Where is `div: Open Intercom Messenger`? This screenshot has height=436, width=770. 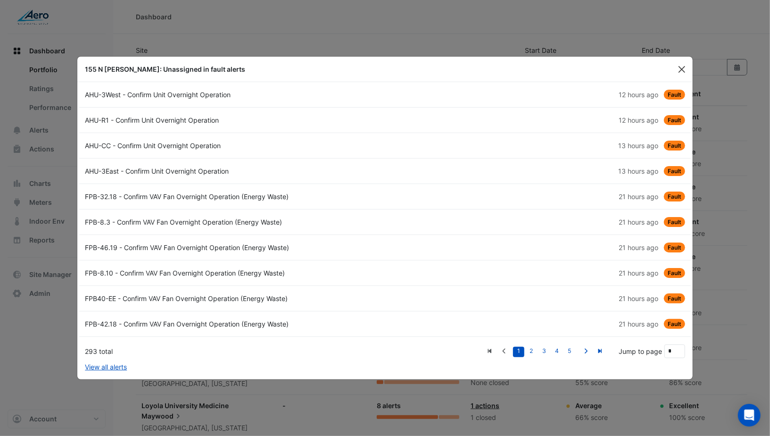 div: Open Intercom Messenger is located at coordinates (749, 415).